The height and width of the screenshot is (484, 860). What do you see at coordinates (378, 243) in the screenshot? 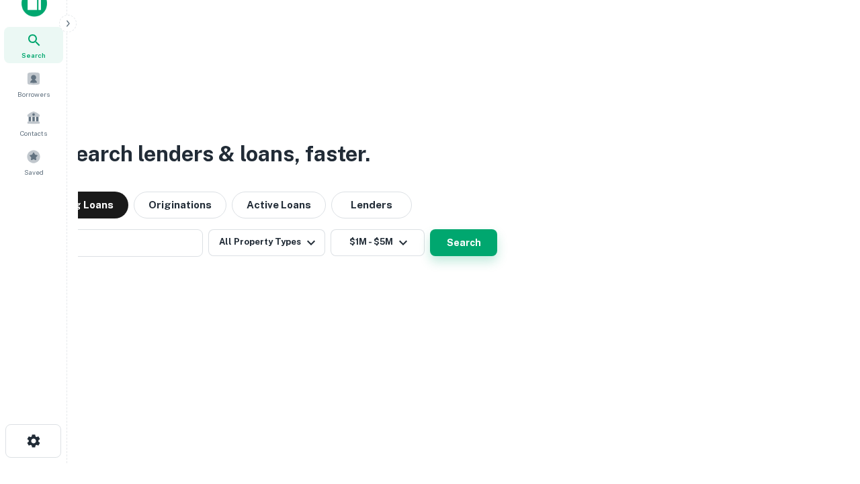
I see `button: $1M - $5M` at bounding box center [378, 243].